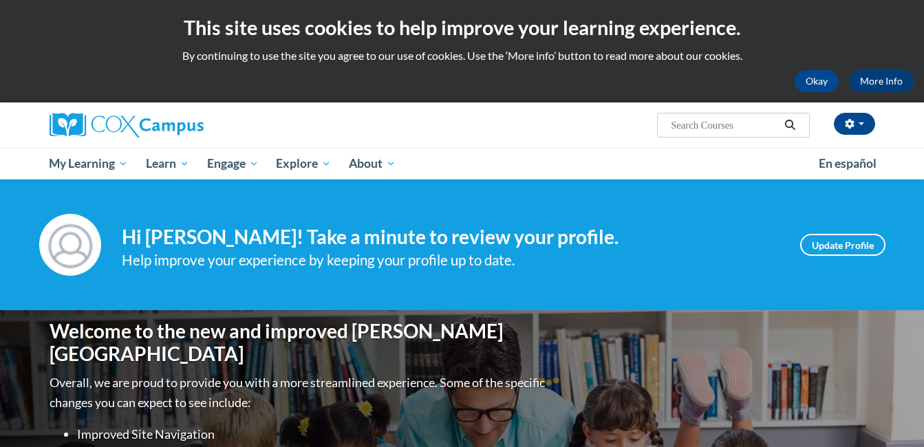  What do you see at coordinates (450, 260) in the screenshot?
I see `div: Help improve your experience by keeping your profile up to date.` at bounding box center [450, 260].